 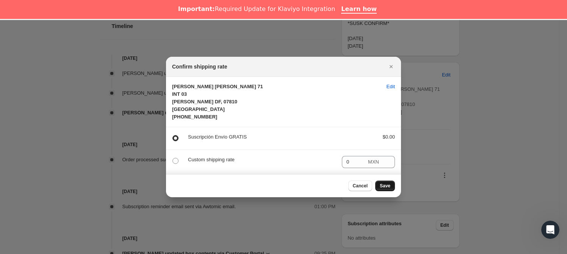 What do you see at coordinates (391, 67) in the screenshot?
I see `button: Close` at bounding box center [391, 67].